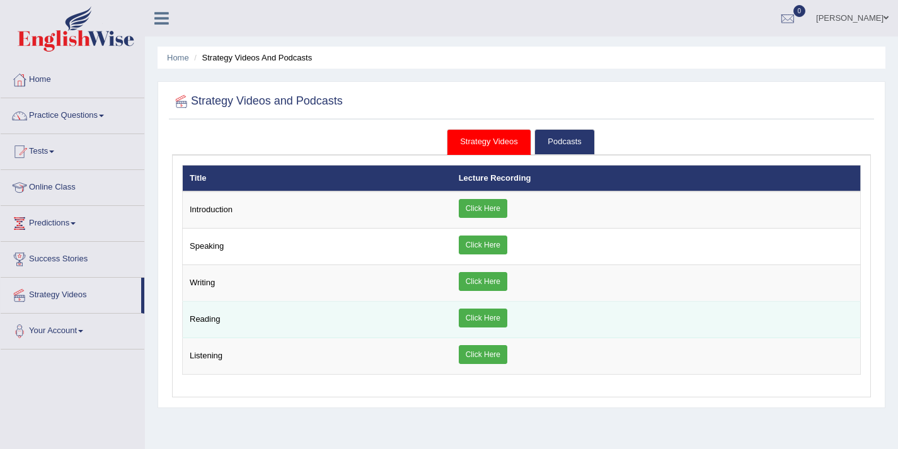 The image size is (898, 449). Describe the element at coordinates (317, 320) in the screenshot. I see `td: Reading` at that location.